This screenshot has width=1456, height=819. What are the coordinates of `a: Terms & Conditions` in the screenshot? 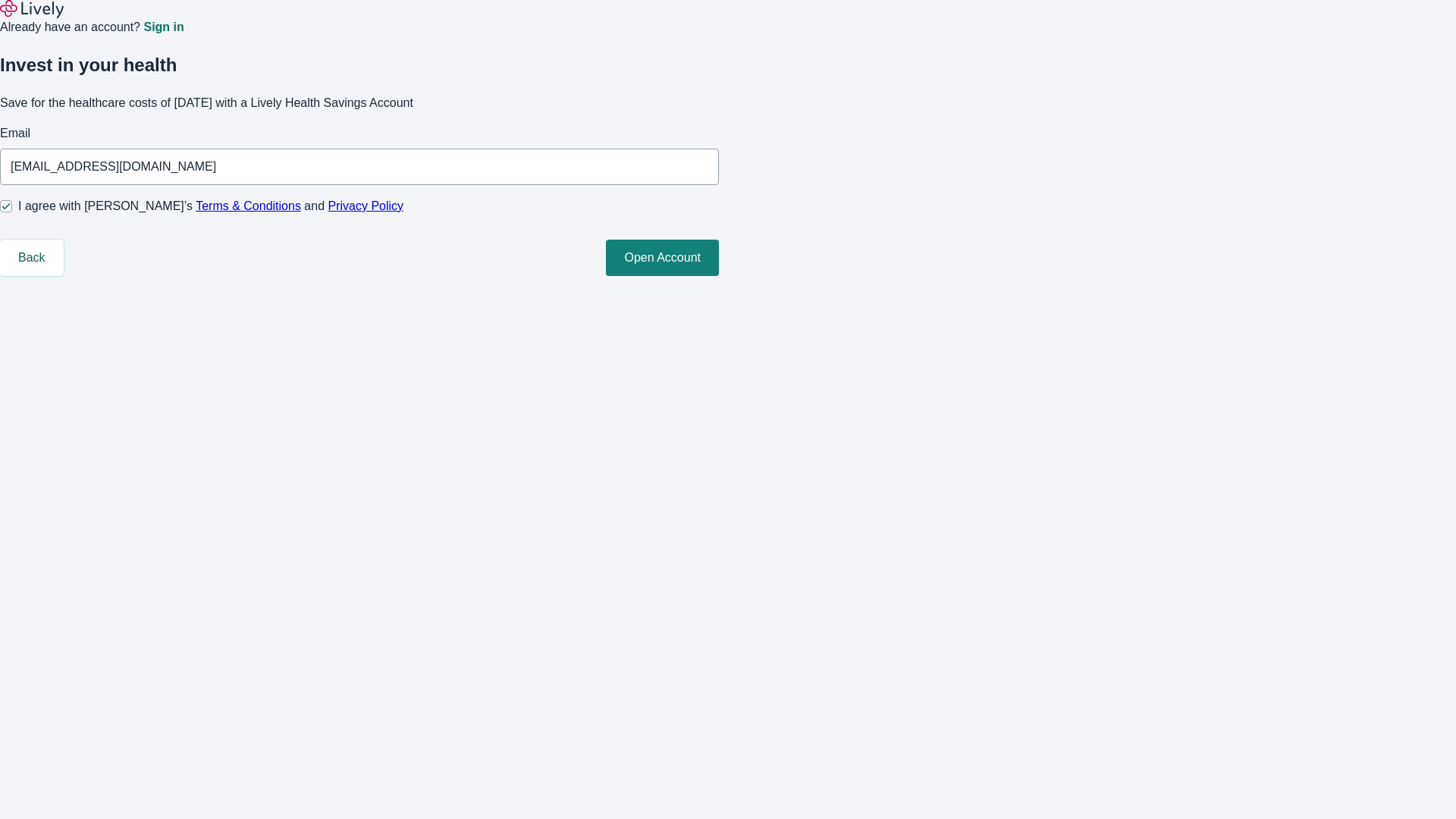 It's located at (248, 205).